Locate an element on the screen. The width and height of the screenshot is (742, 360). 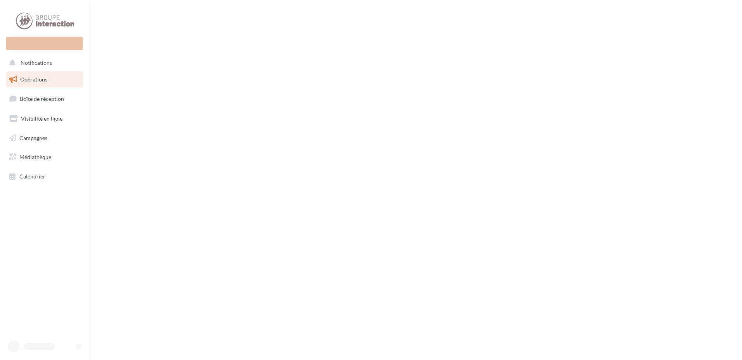
a: Calendrier is located at coordinates (45, 177).